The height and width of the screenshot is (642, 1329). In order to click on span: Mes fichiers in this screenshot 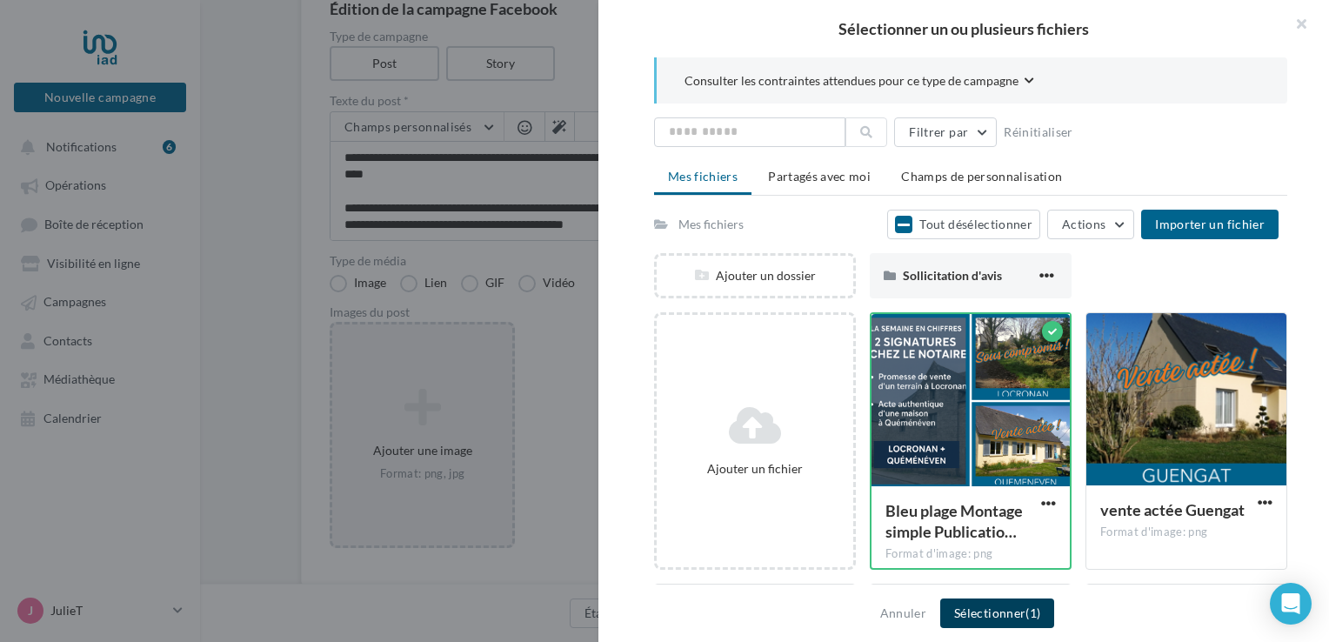, I will do `click(703, 176)`.